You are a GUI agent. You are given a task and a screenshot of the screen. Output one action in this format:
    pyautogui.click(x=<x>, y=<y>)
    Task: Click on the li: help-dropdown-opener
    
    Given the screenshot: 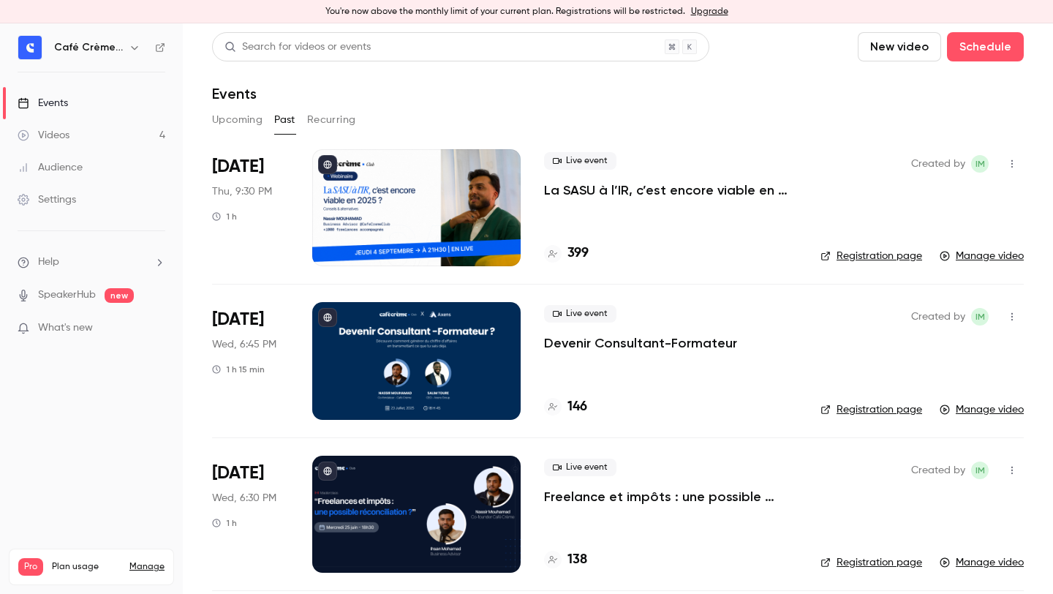 What is the action you would take?
    pyautogui.click(x=91, y=262)
    